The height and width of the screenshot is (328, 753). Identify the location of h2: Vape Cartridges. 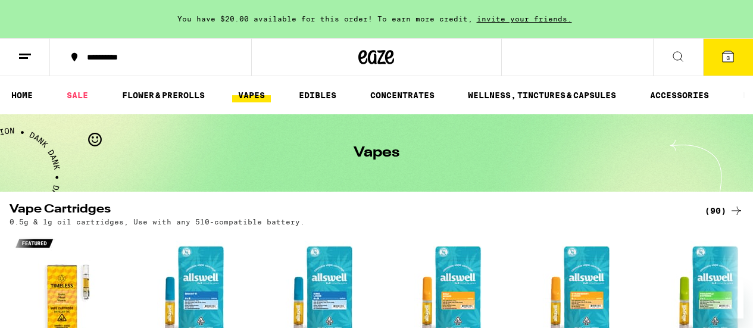
(347, 211).